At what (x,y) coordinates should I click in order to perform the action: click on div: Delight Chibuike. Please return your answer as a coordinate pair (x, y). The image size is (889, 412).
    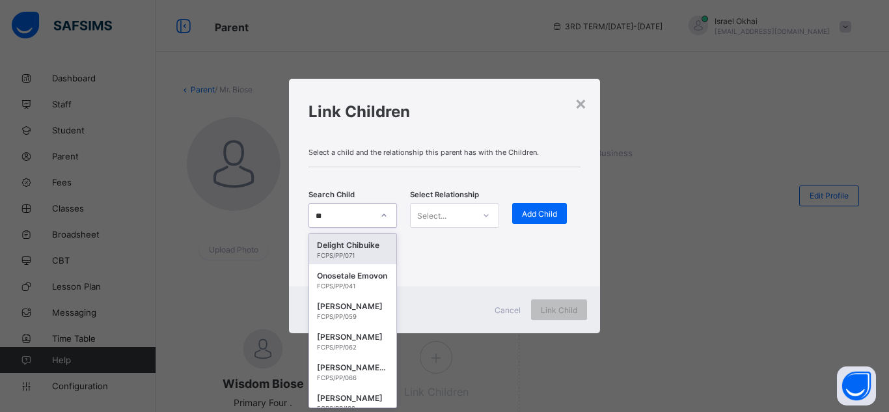
    Looking at the image, I should click on (353, 245).